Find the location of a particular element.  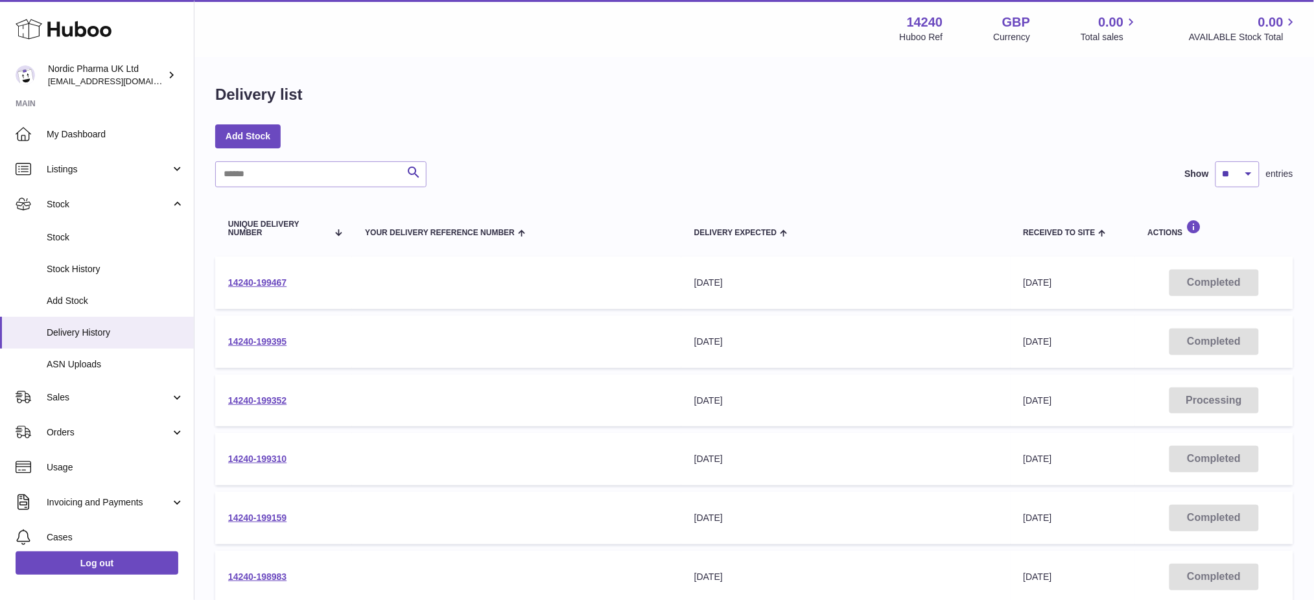

span: Unique Delivery Number is located at coordinates (278, 229).